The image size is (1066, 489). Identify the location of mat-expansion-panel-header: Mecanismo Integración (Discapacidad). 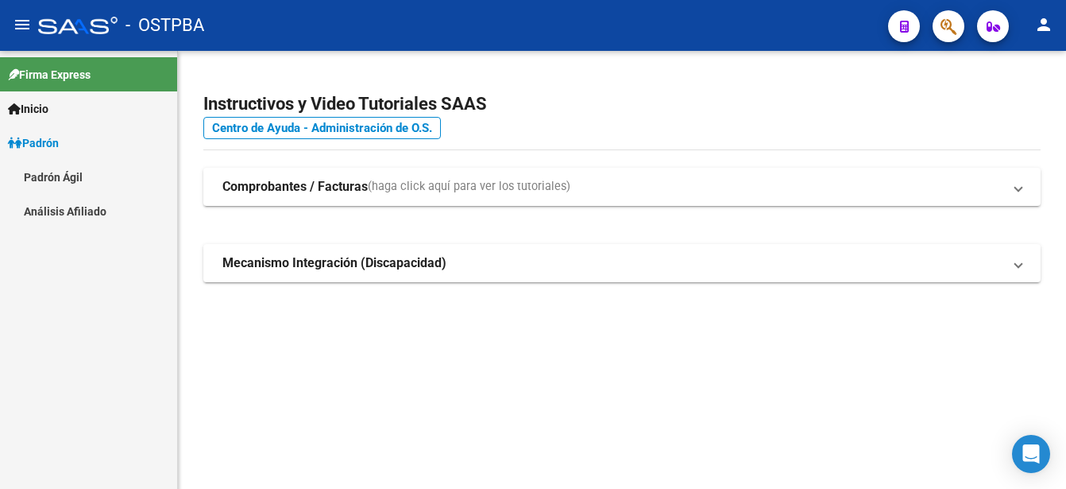
(622, 263).